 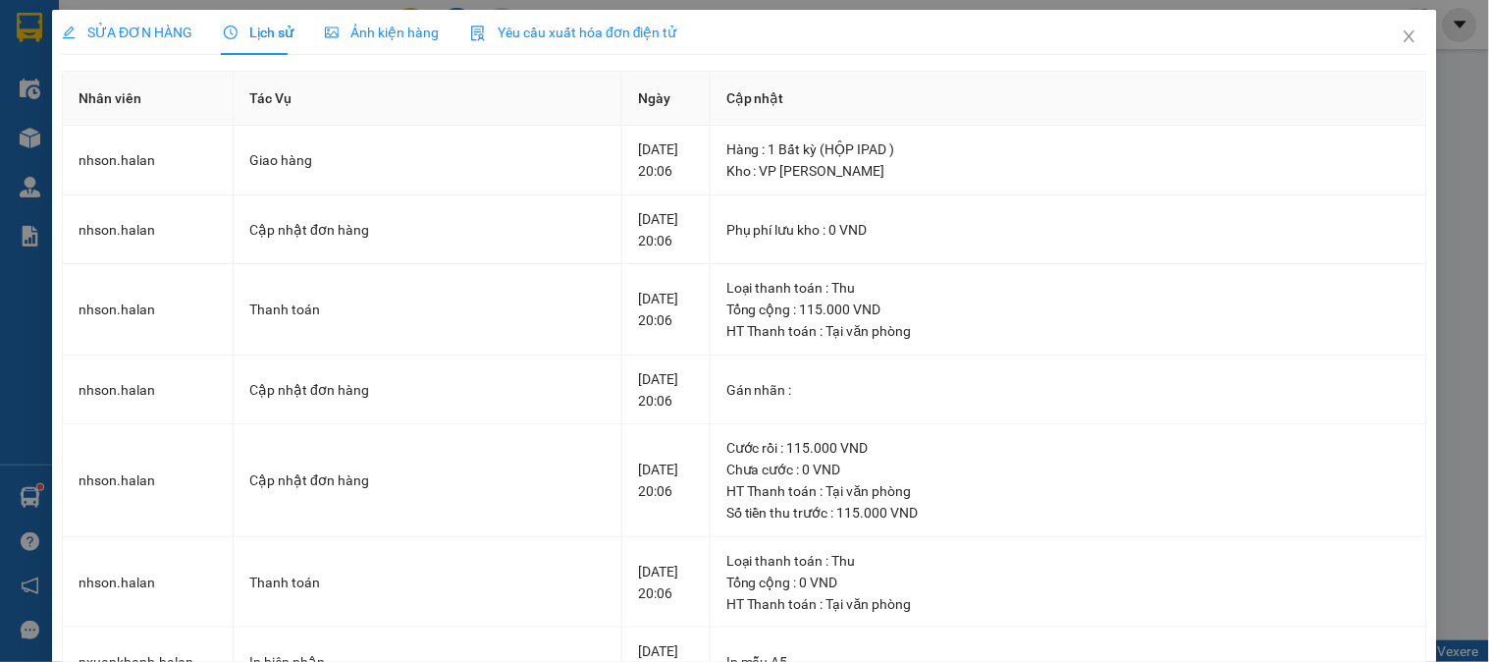 I want to click on th: Cập nhật, so click(x=1069, y=98).